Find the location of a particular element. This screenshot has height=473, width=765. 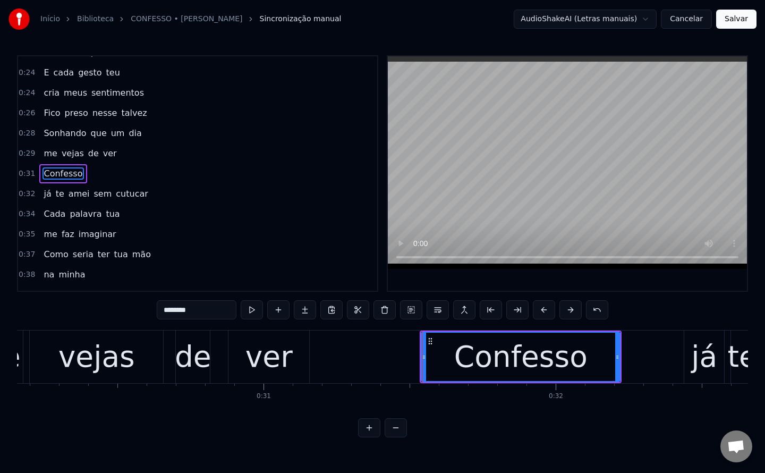

span: Cada is located at coordinates (54, 214).